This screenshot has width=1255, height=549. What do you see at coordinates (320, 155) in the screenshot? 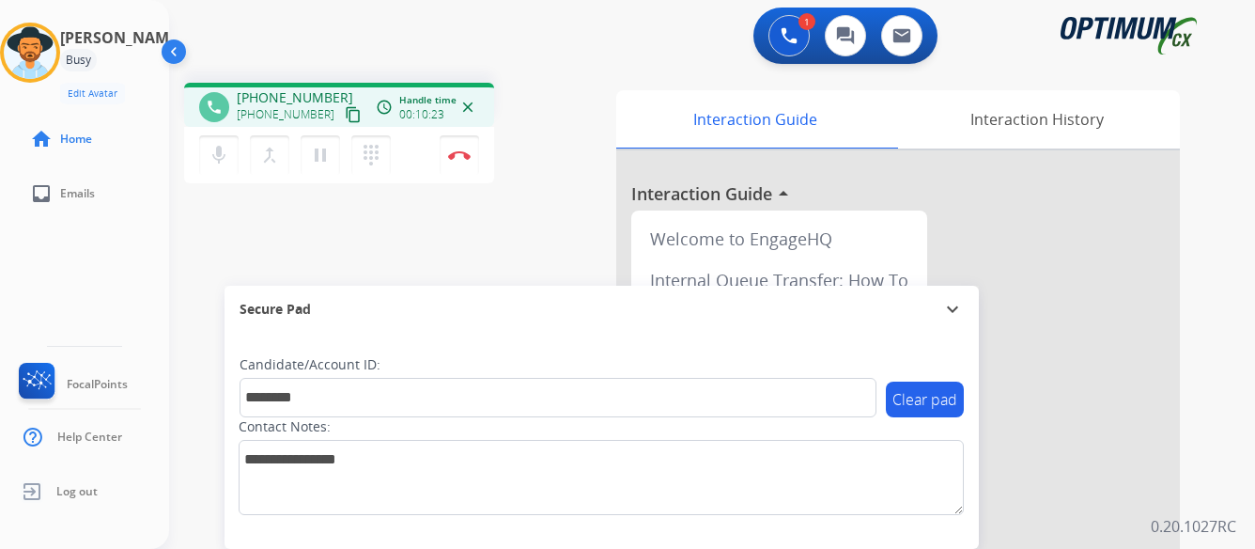
I see `mat-icon: pause` at bounding box center [320, 155].